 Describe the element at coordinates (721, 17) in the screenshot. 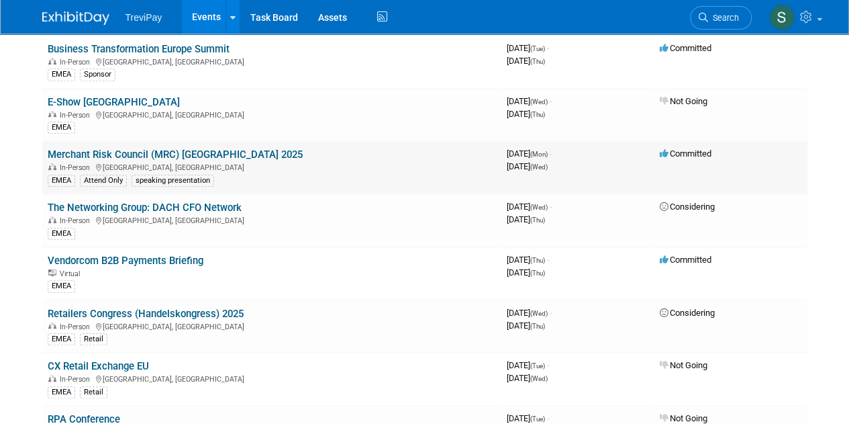

I see `a: Search` at that location.